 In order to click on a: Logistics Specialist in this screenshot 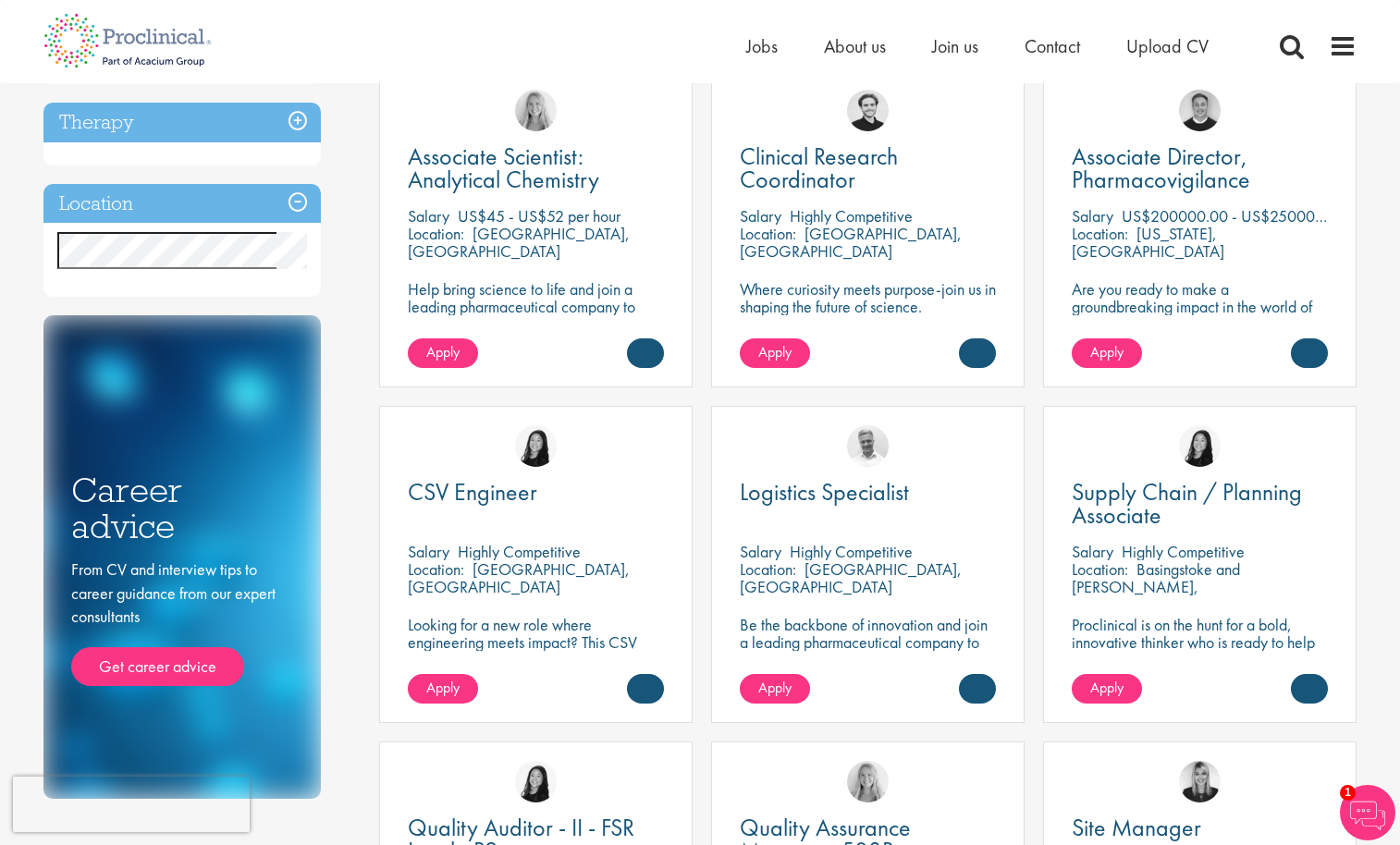, I will do `click(867, 492)`.